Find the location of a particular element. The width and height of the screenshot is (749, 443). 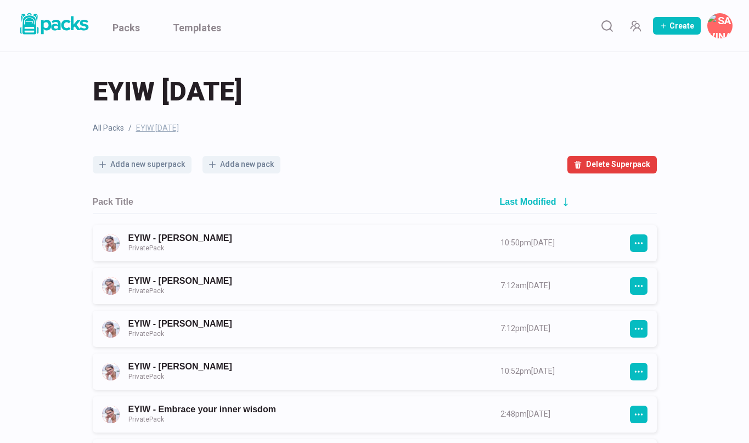

button: Savina Tilmann is located at coordinates (719, 26).